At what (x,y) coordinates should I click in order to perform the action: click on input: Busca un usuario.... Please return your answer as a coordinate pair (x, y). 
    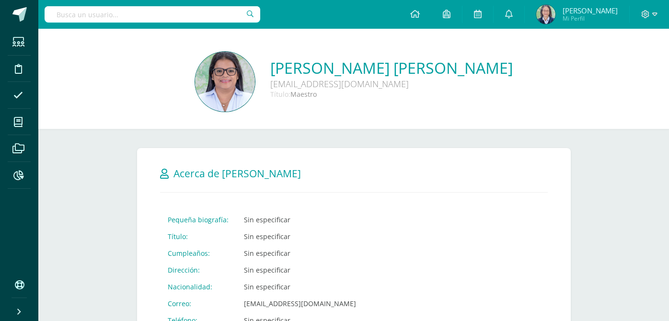
    Looking at the image, I should click on (152, 14).